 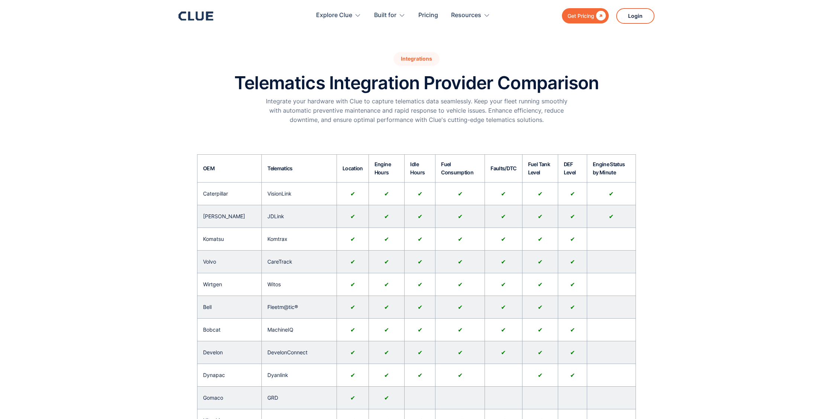 What do you see at coordinates (211, 330) in the screenshot?
I see `h3: Bobcat` at bounding box center [211, 330].